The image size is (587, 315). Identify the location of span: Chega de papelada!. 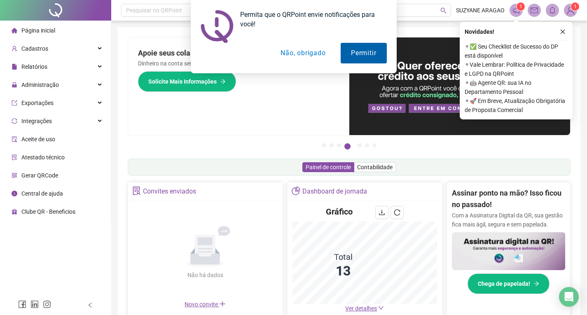
(504, 284).